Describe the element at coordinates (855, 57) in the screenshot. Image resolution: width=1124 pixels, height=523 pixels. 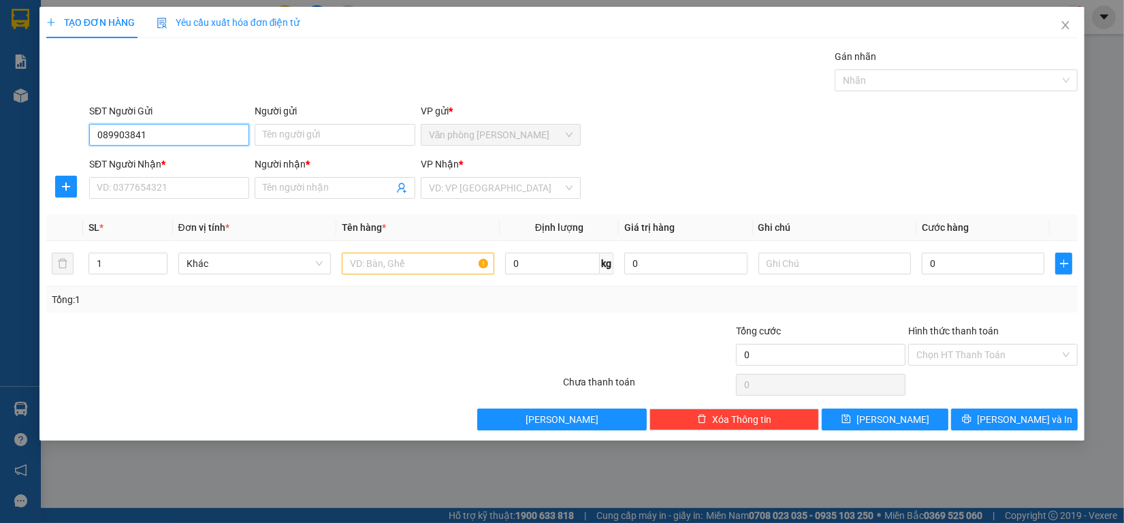
I see `label: Gán nhãn` at that location.